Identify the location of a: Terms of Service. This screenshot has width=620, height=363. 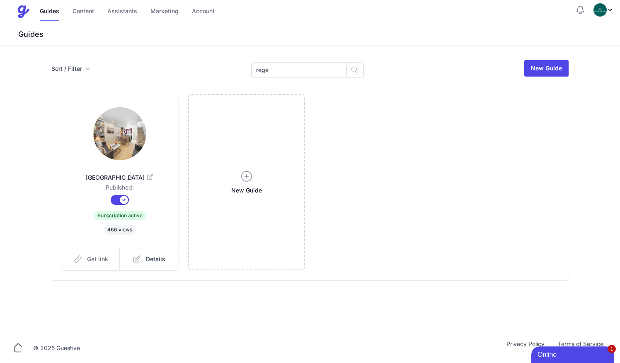
(581, 349).